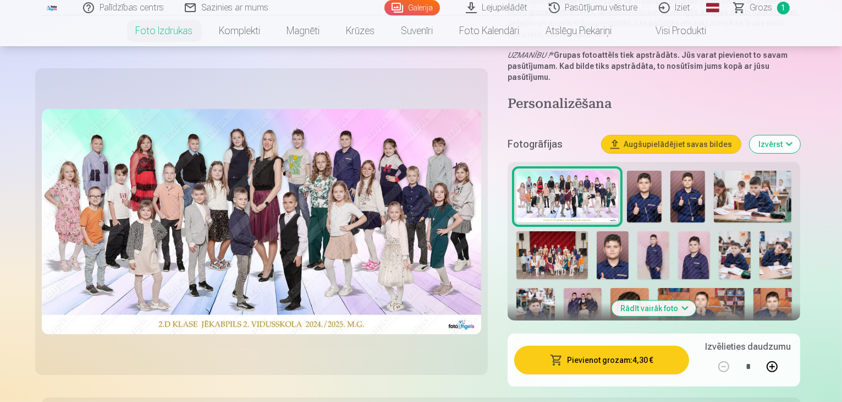 Image resolution: width=842 pixels, height=402 pixels. I want to click on a: Foto kalendāri, so click(490, 31).